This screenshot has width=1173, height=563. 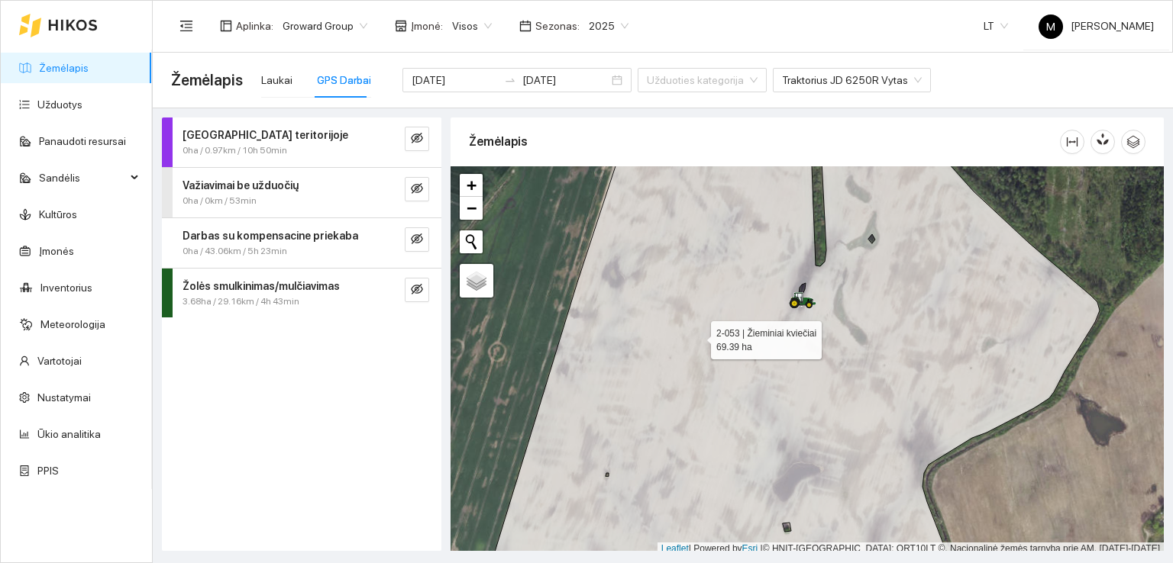 I want to click on span: Visos, so click(x=472, y=26).